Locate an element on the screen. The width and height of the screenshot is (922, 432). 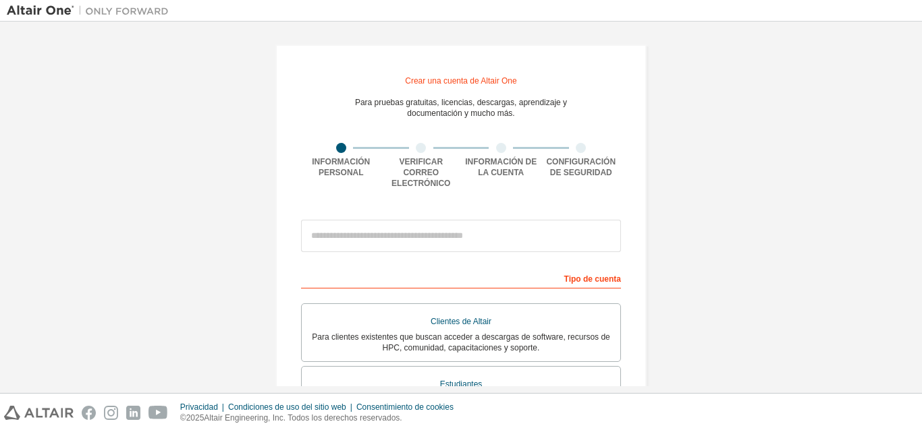
font: Tipo de cuenta is located at coordinates (592, 279).